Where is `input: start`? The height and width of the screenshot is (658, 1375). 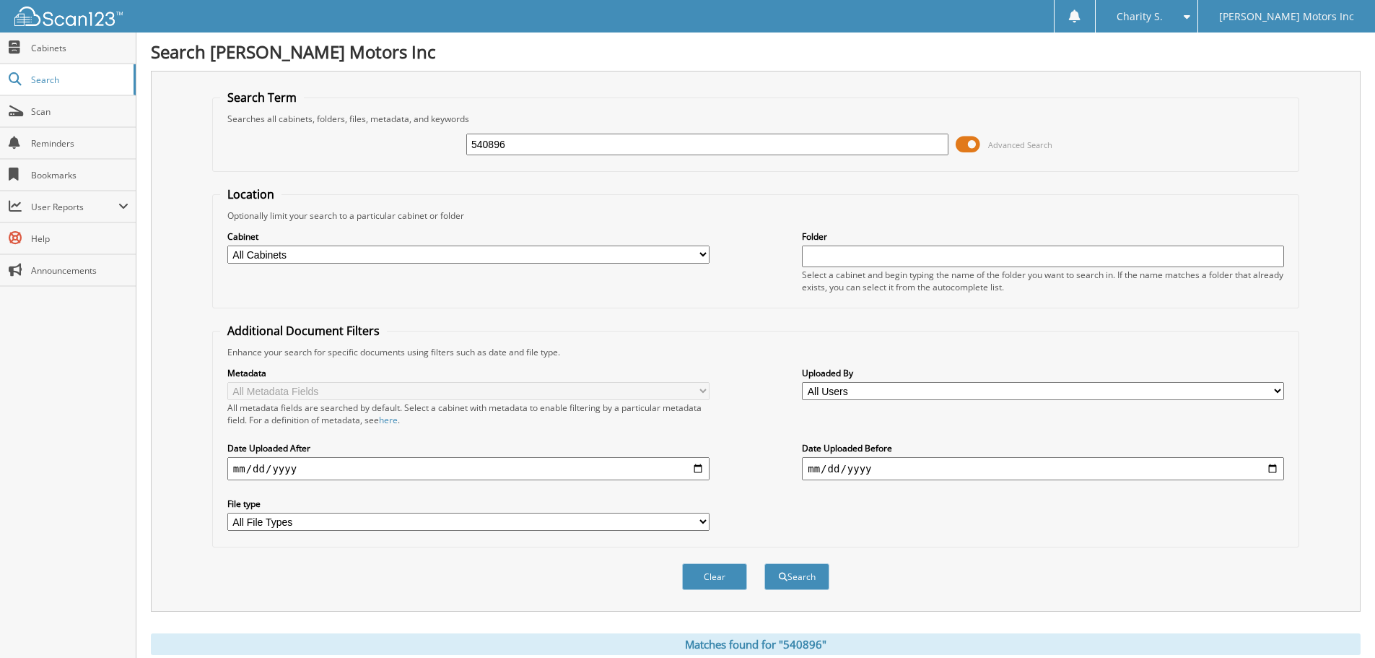 input: start is located at coordinates (468, 468).